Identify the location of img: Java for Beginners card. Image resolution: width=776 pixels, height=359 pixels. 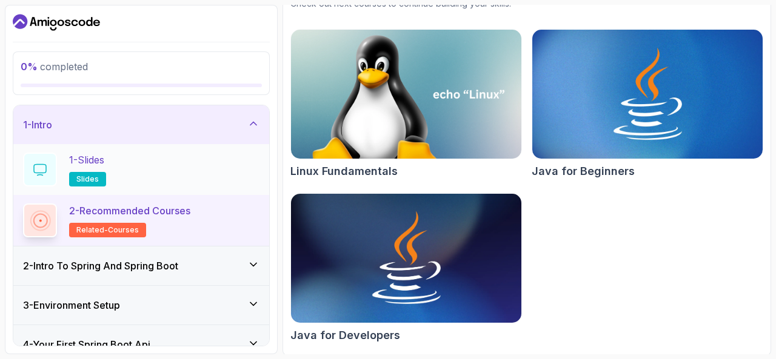
(647, 94).